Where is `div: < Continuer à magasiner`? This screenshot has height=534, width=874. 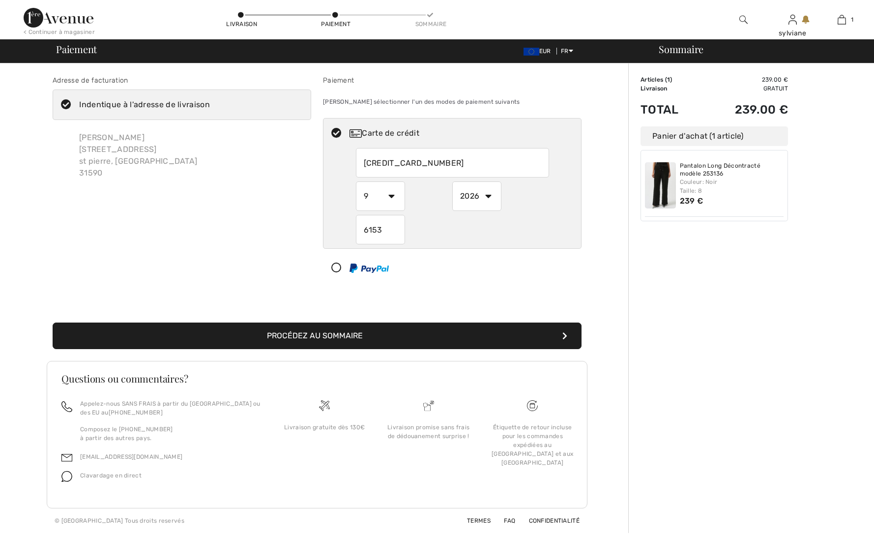 div: < Continuer à magasiner is located at coordinates (59, 32).